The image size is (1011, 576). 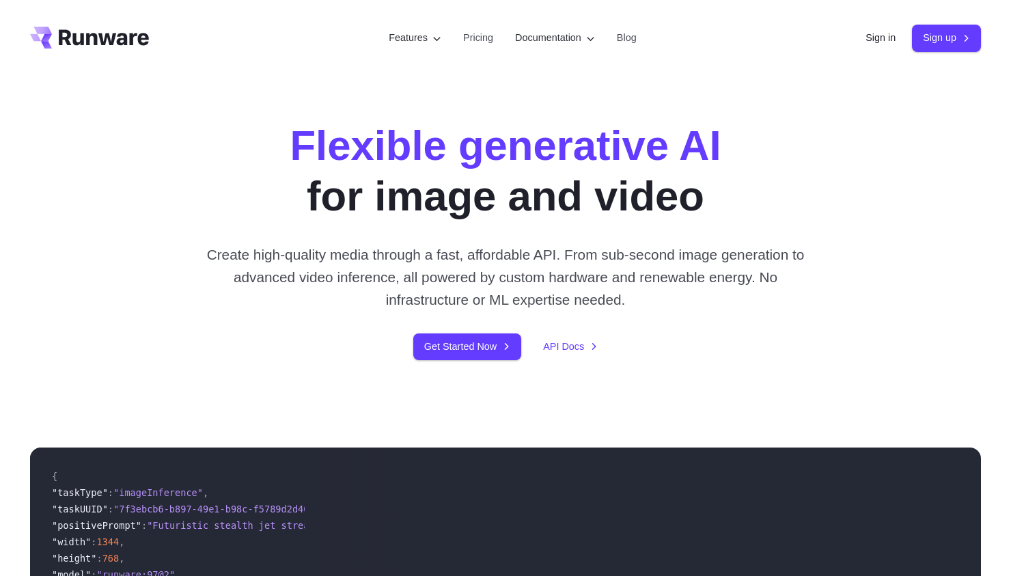 I want to click on span: "imageInference", so click(x=158, y=493).